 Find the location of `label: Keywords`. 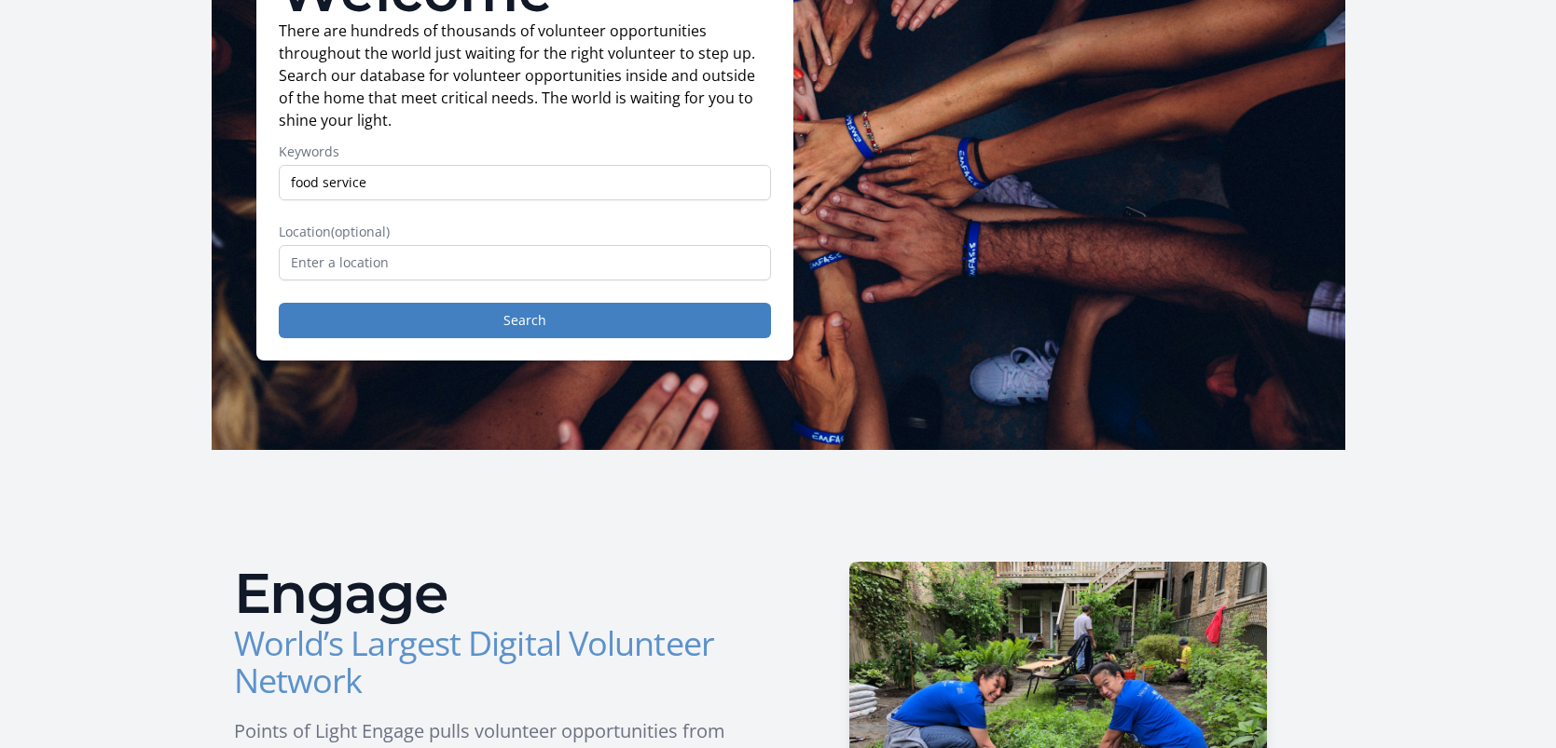

label: Keywords is located at coordinates (525, 152).